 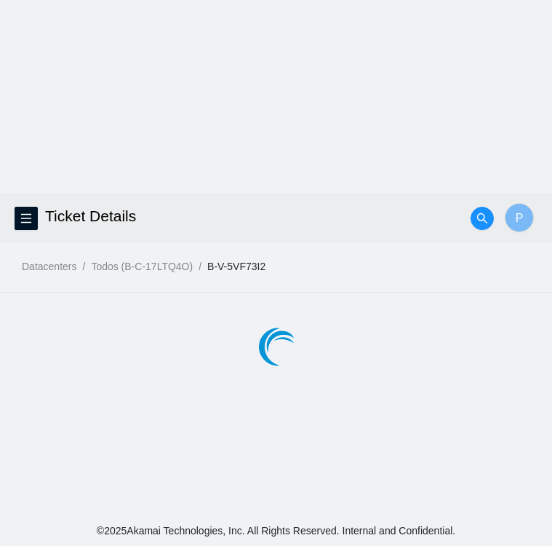 What do you see at coordinates (228, 216) in the screenshot?
I see `h2: Ticket Details` at bounding box center [228, 216].